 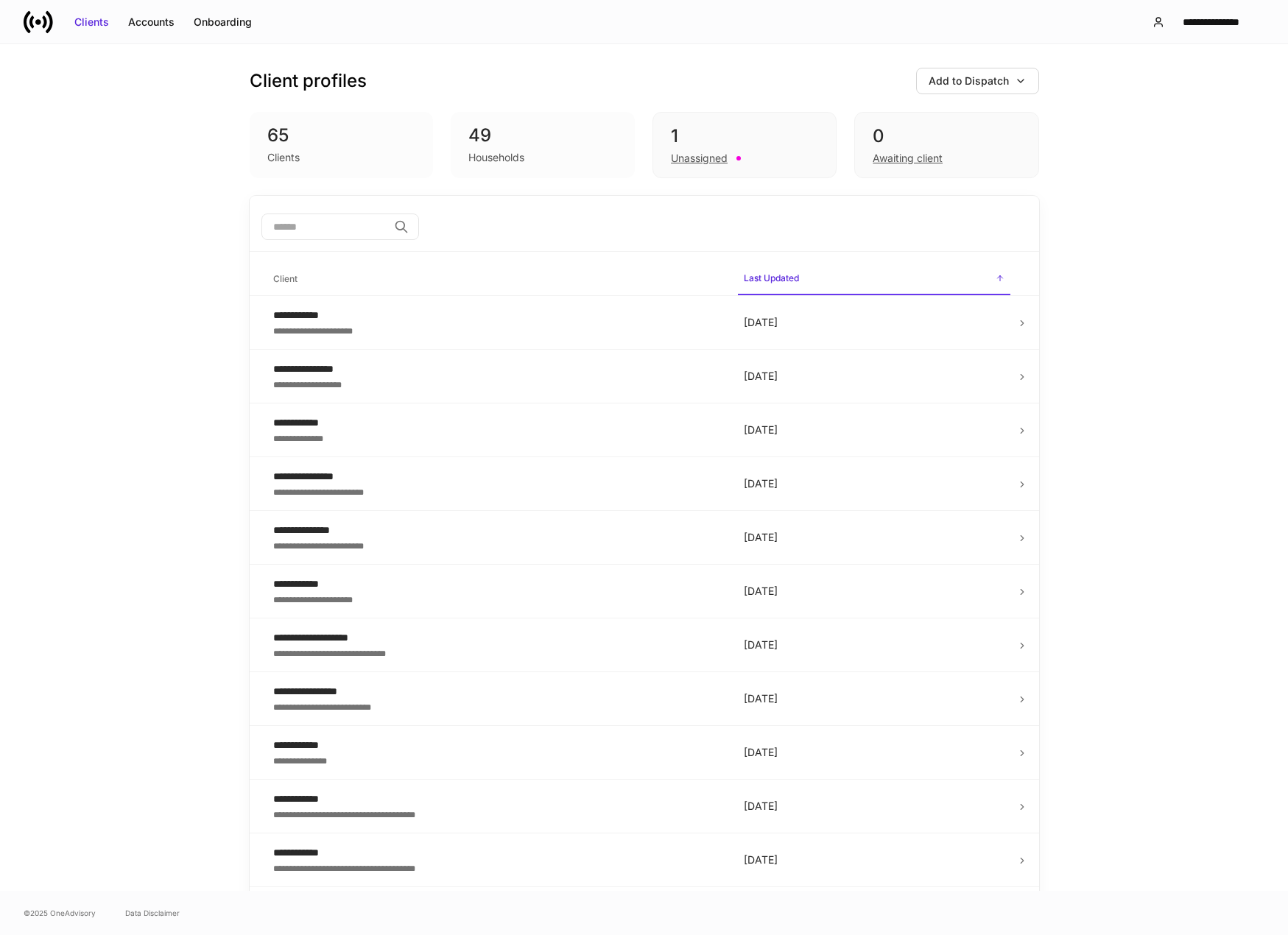 I want to click on div: 65, so click(x=342, y=135).